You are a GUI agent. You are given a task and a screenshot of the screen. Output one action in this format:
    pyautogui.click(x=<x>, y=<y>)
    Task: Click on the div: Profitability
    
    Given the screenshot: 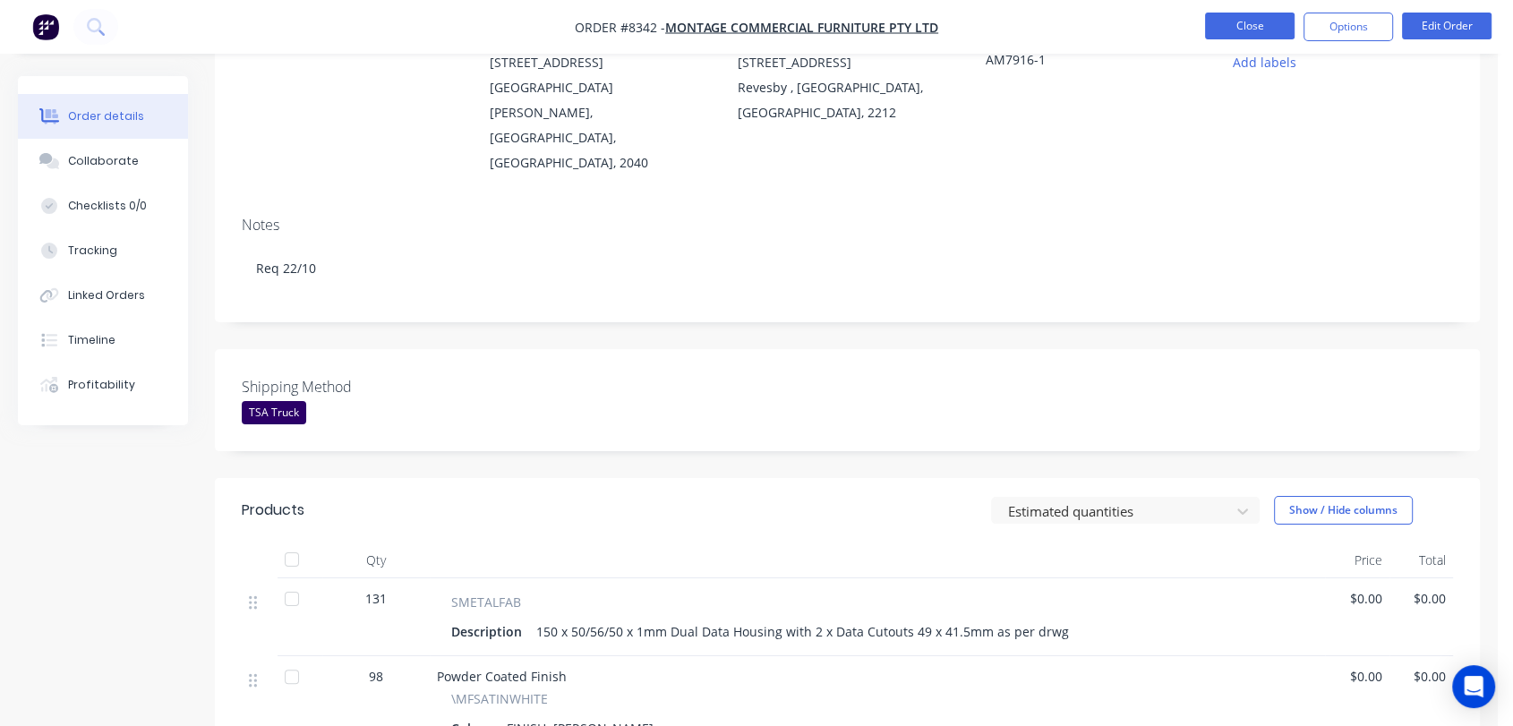 What is the action you would take?
    pyautogui.click(x=101, y=385)
    